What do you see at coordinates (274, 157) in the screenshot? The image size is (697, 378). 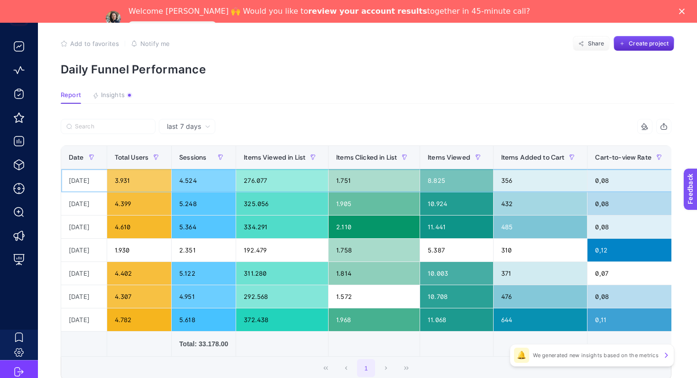 I see `span: Items Viewed in List` at bounding box center [274, 157].